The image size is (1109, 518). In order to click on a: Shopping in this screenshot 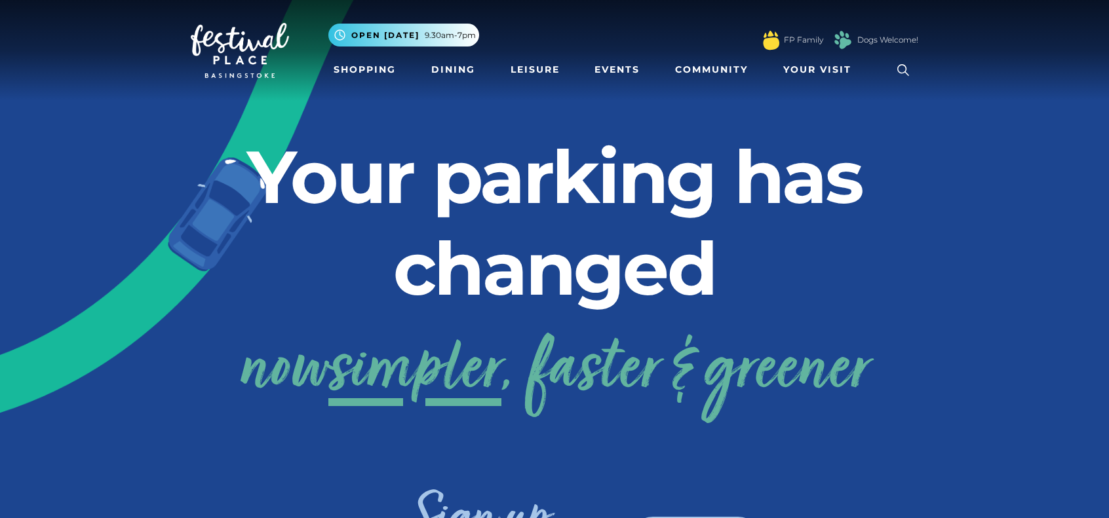, I will do `click(364, 69)`.